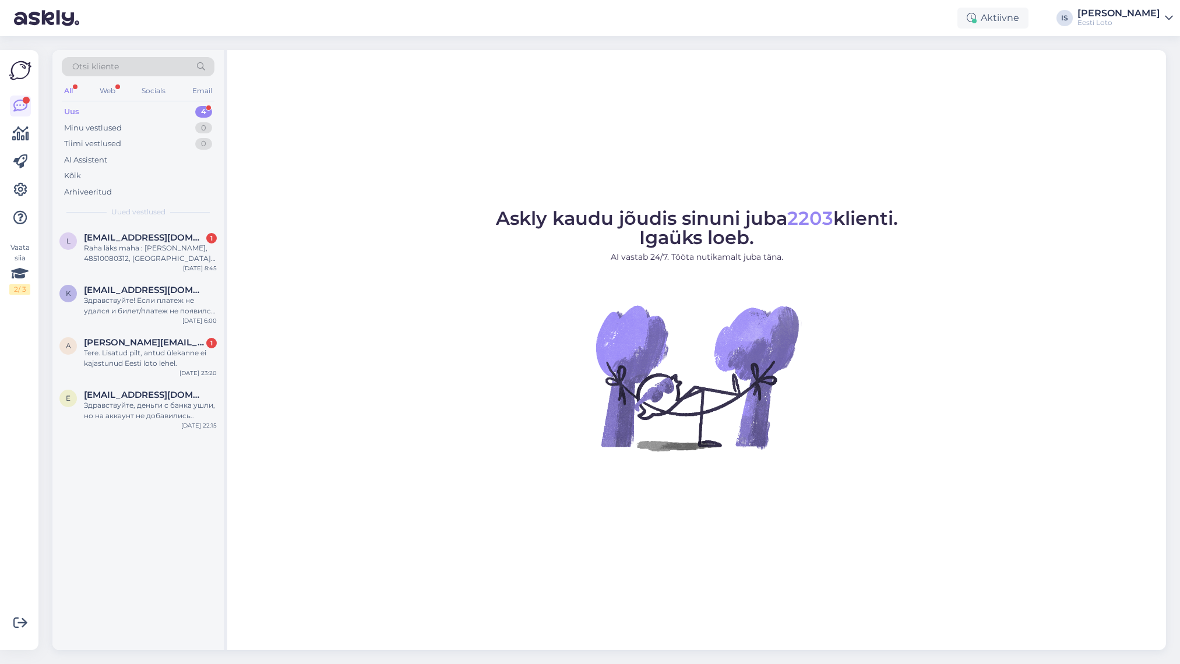 The image size is (1180, 664). Describe the element at coordinates (93, 128) in the screenshot. I see `div: Minu vestlused` at that location.